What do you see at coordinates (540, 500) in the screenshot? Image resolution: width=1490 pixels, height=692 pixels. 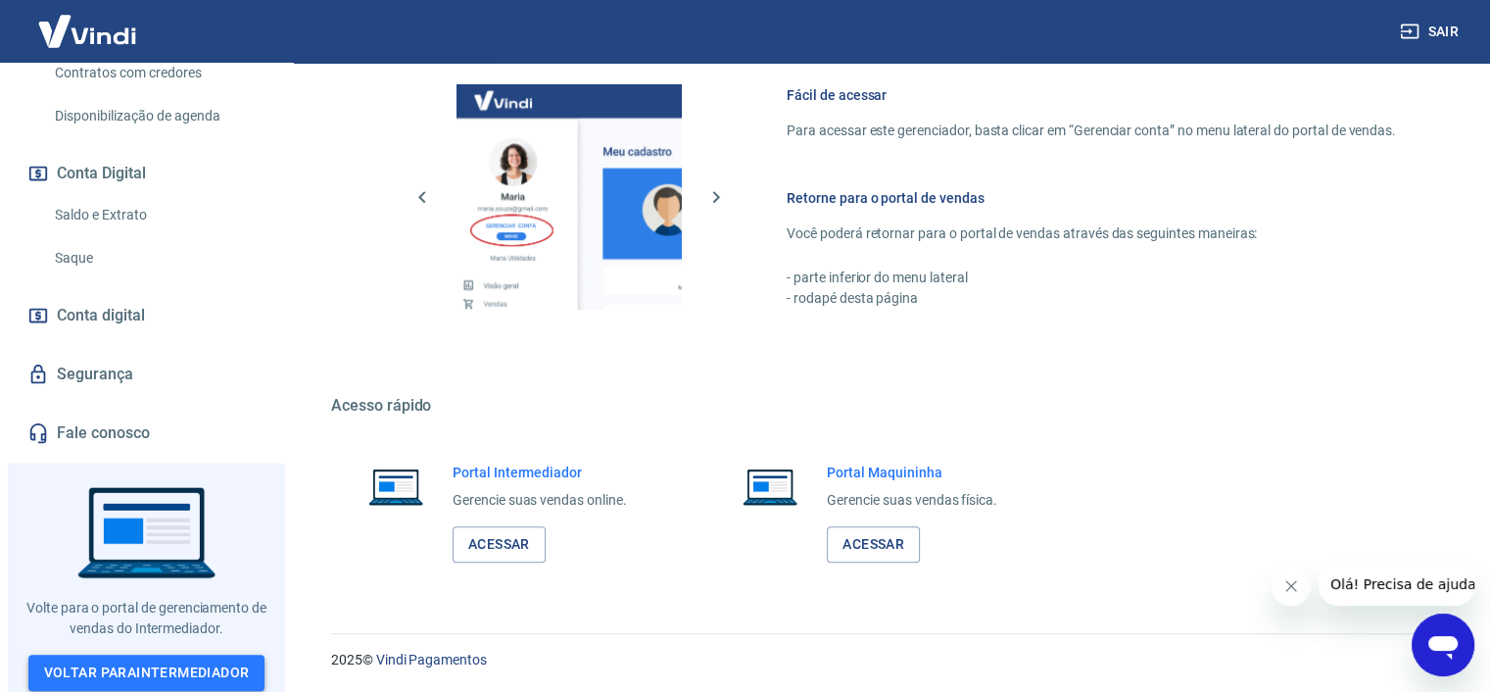 I see `p: Gerencie suas vendas online.` at bounding box center [540, 500].